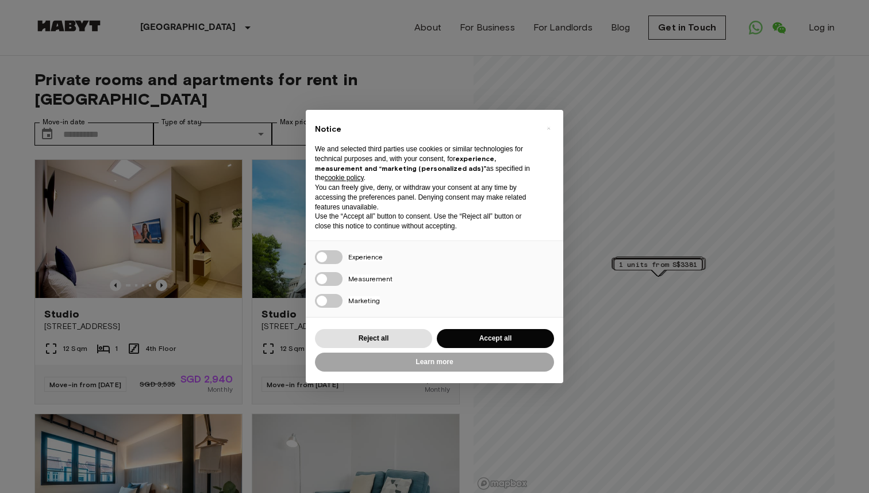 Image resolution: width=869 pixels, height=493 pixels. Describe the element at coordinates (425, 221) in the screenshot. I see `p: Use the “Accept all” button to consent. Use the “Reject all” button or close this notice to conti...` at that location.